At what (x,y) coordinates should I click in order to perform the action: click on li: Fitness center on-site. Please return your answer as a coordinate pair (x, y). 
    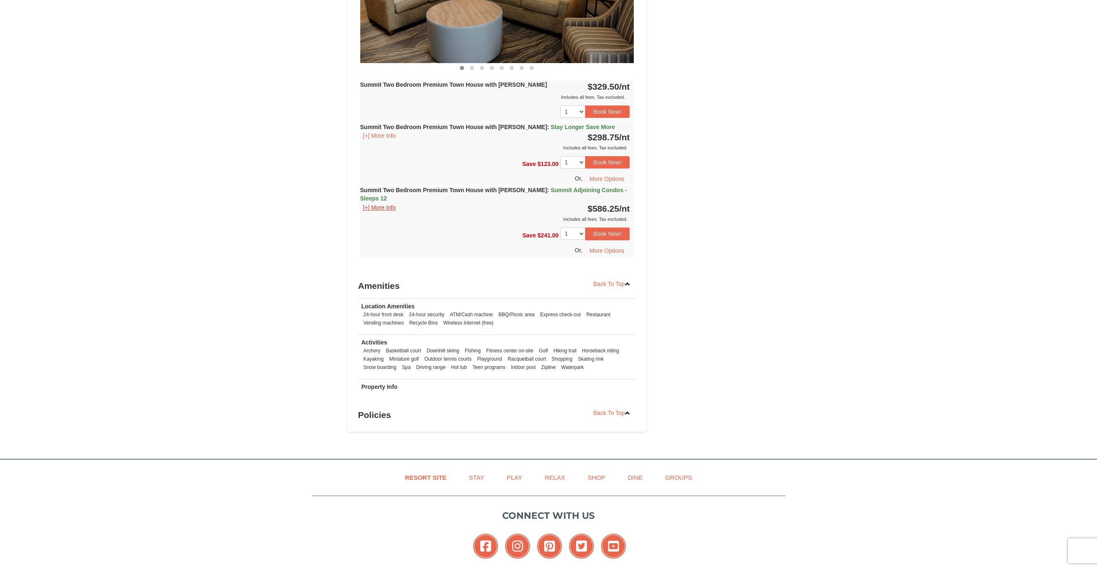
    Looking at the image, I should click on (509, 351).